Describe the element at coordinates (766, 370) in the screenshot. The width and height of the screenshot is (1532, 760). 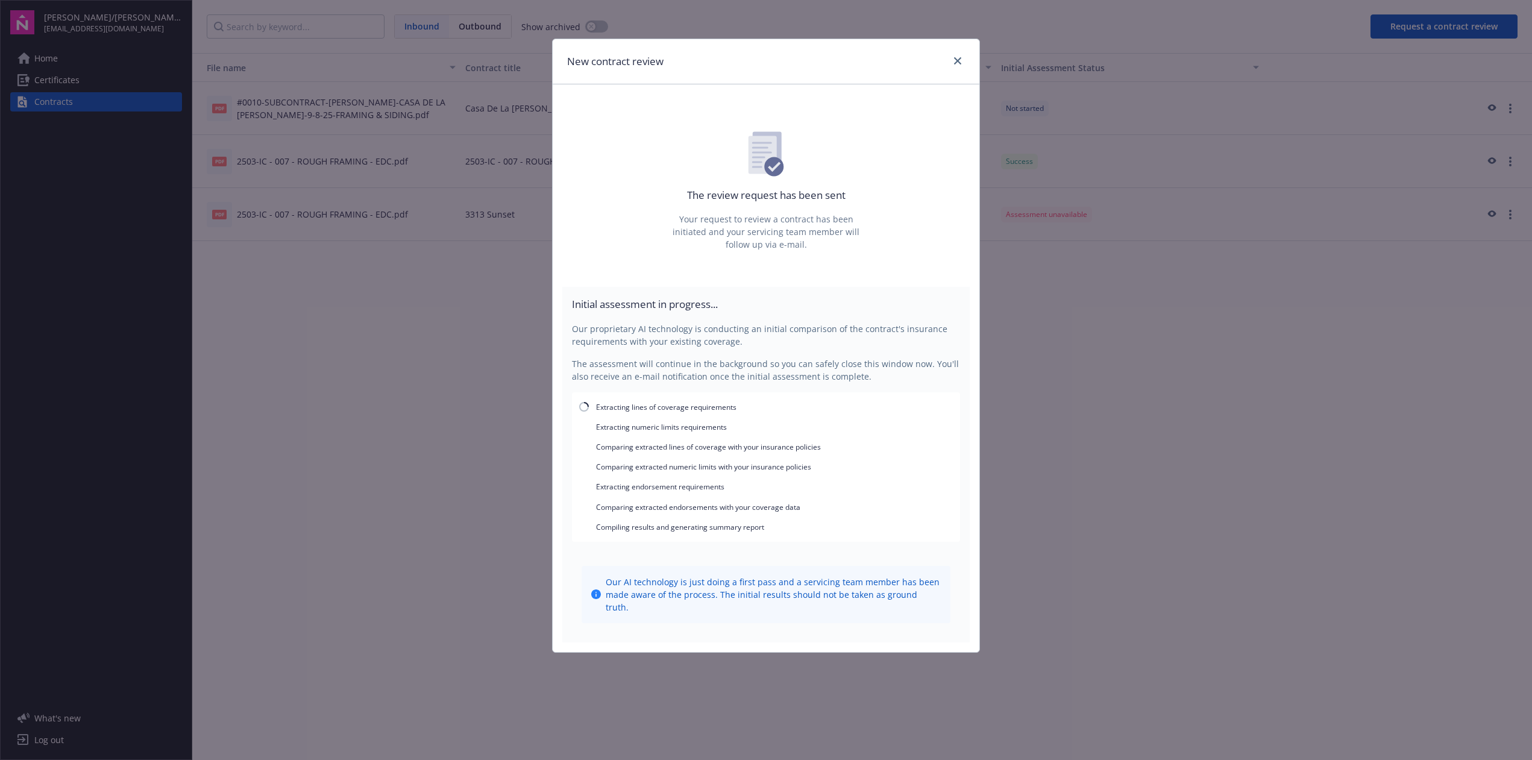
I see `p: The assessment will continue in the background so you can safely close this window now. You'll al...` at that location.